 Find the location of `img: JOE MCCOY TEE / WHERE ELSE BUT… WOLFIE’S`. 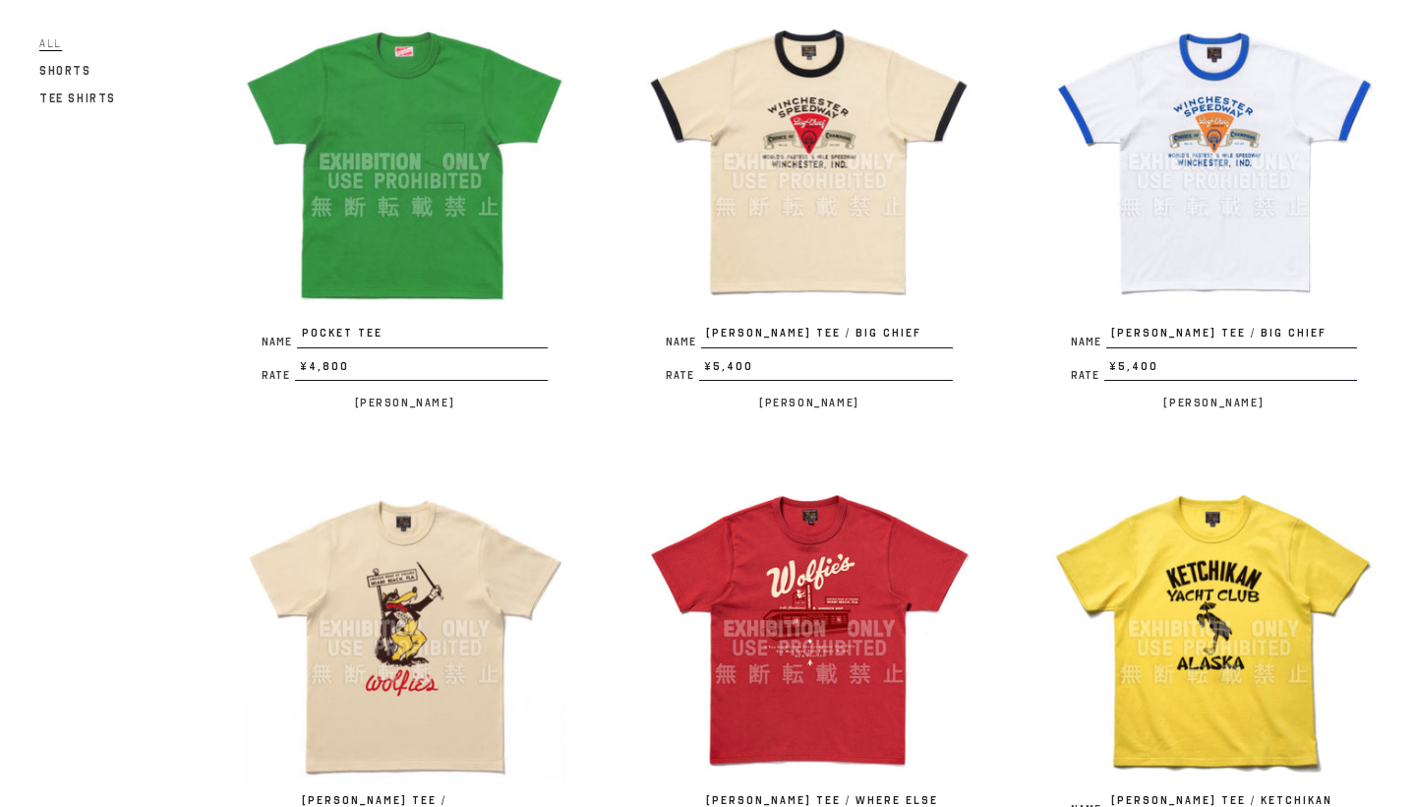

img: JOE MCCOY TEE / WHERE ELSE BUT… WOLFIE’S is located at coordinates (809, 628).